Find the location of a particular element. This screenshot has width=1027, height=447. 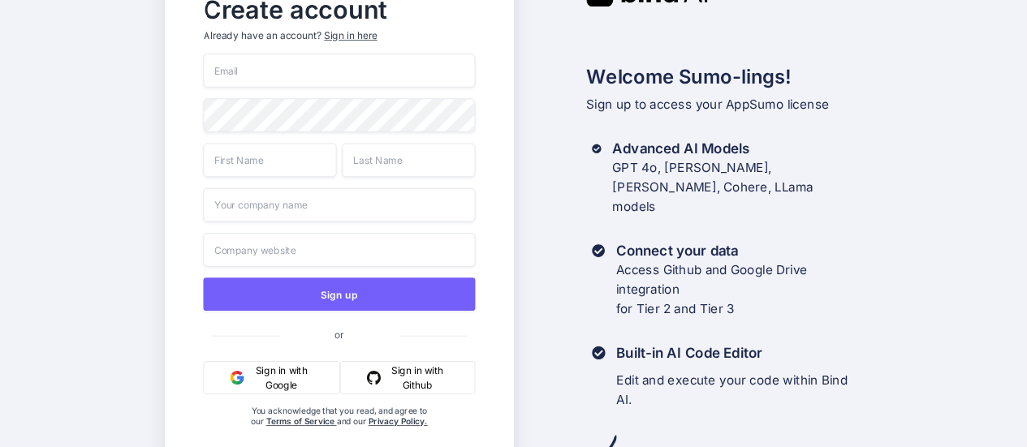

p: Access Github and Google Drive integration for Tier 2 and Tier 3 is located at coordinates (739, 289).